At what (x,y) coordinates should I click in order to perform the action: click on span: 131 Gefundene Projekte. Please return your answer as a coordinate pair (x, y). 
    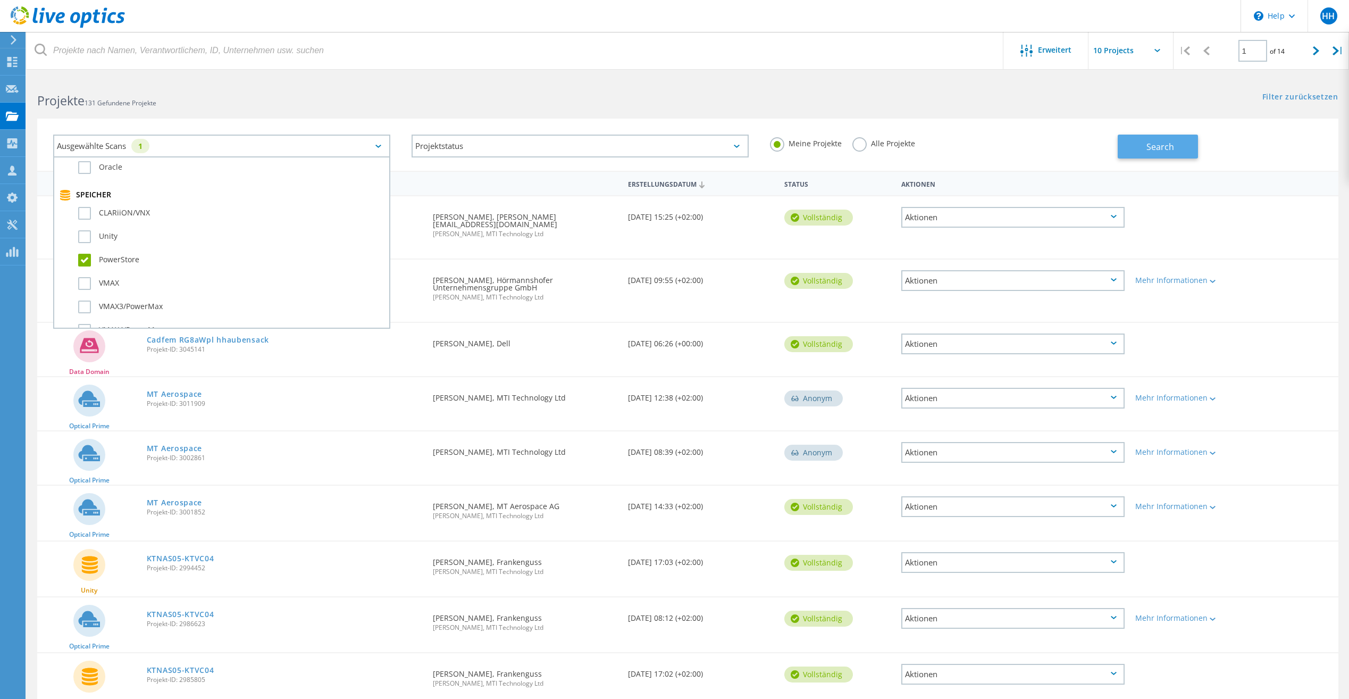
    Looking at the image, I should click on (120, 103).